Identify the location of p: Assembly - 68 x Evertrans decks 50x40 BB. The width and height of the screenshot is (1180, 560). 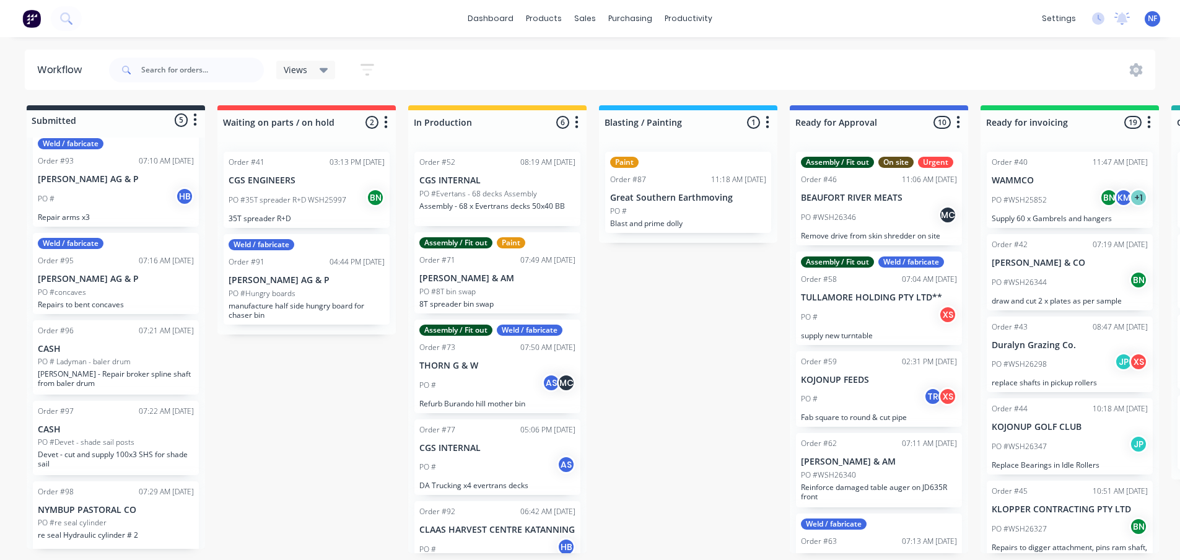
(497, 206).